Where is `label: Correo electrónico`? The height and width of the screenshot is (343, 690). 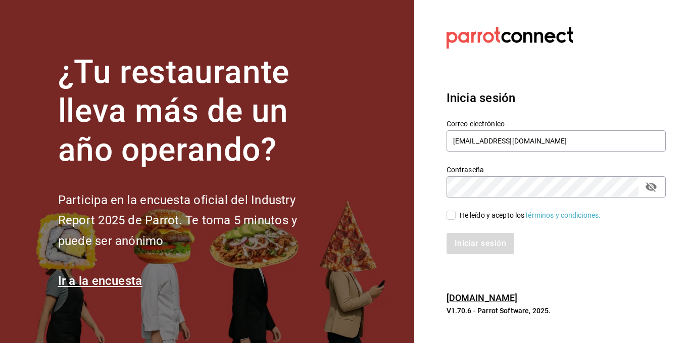 label: Correo electrónico is located at coordinates (556, 124).